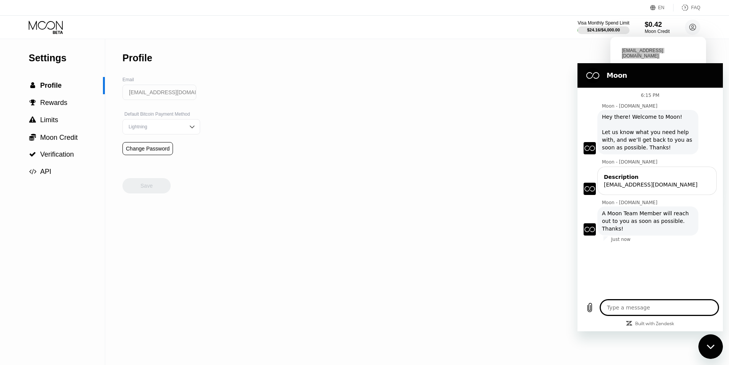 The height and width of the screenshot is (365, 729). What do you see at coordinates (657, 31) in the screenshot?
I see `div: Moon Credit` at bounding box center [657, 31].